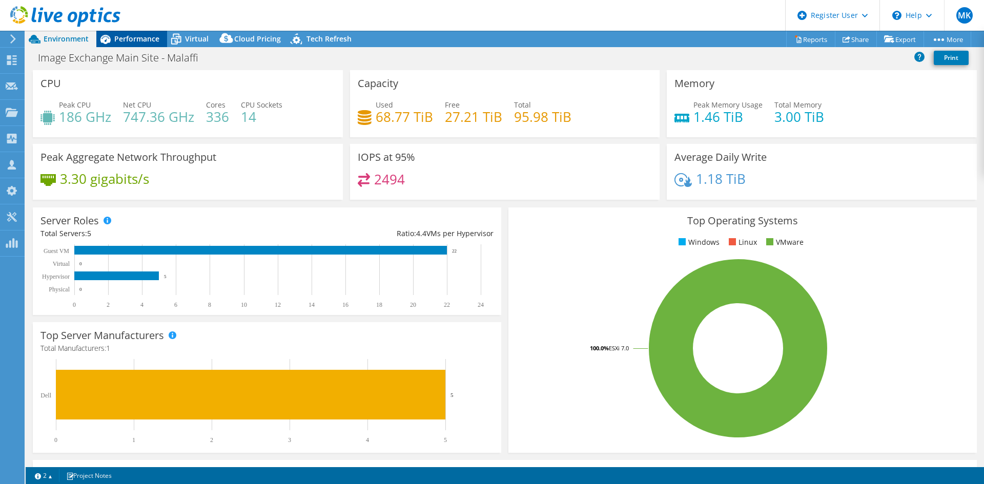 This screenshot has width=984, height=484. I want to click on span: Tech Refresh, so click(329, 38).